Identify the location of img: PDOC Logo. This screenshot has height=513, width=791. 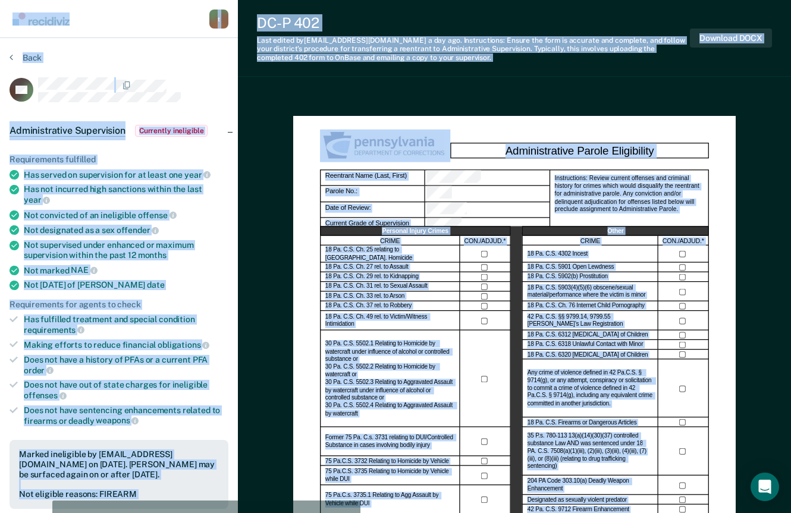
(385, 146).